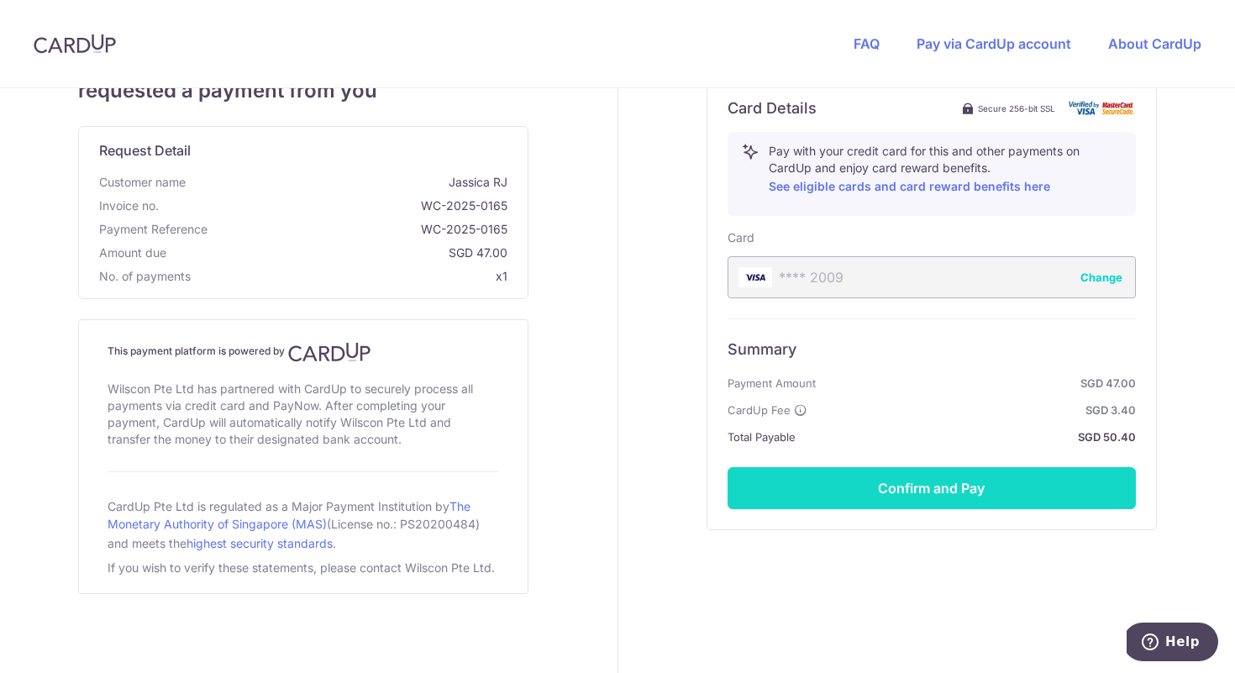 This screenshot has width=1235, height=673. I want to click on button: Confirm and Pay, so click(932, 488).